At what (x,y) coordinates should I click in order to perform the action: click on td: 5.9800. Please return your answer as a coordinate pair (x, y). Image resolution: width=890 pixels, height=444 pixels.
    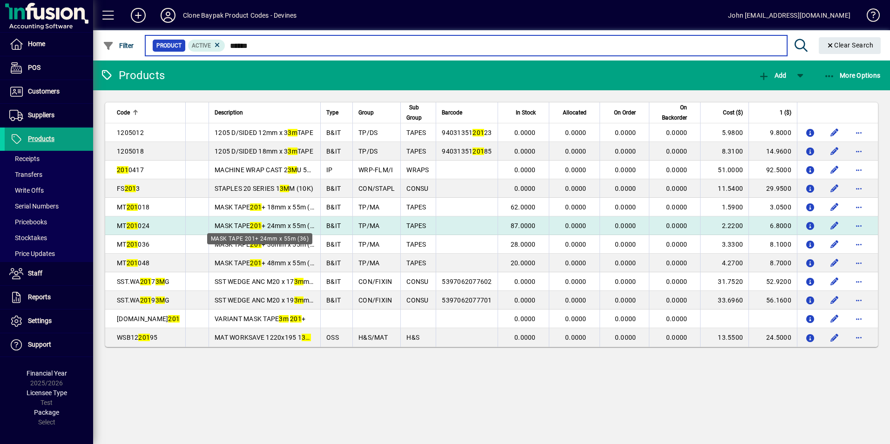
    Looking at the image, I should click on (724, 133).